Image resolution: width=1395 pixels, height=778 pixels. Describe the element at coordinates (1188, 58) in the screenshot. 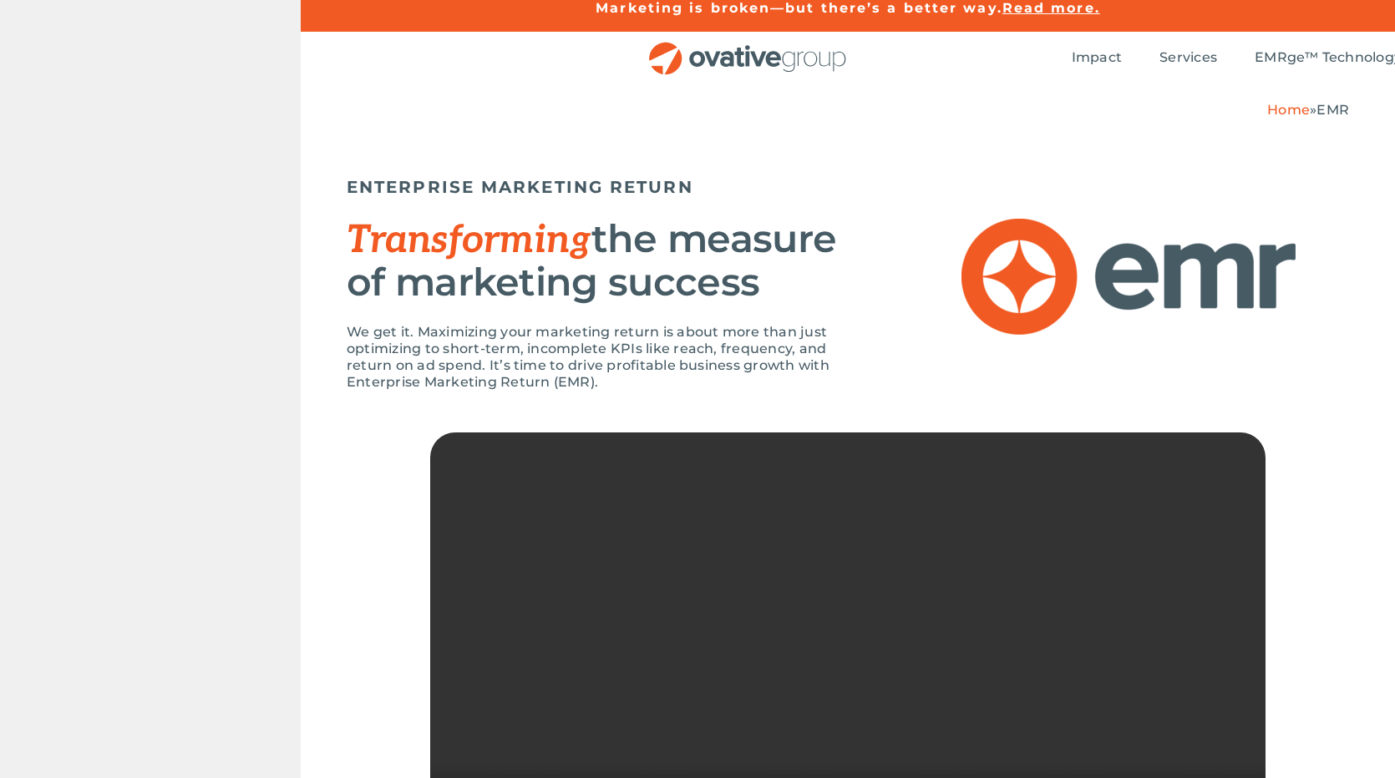

I see `span: Services` at that location.